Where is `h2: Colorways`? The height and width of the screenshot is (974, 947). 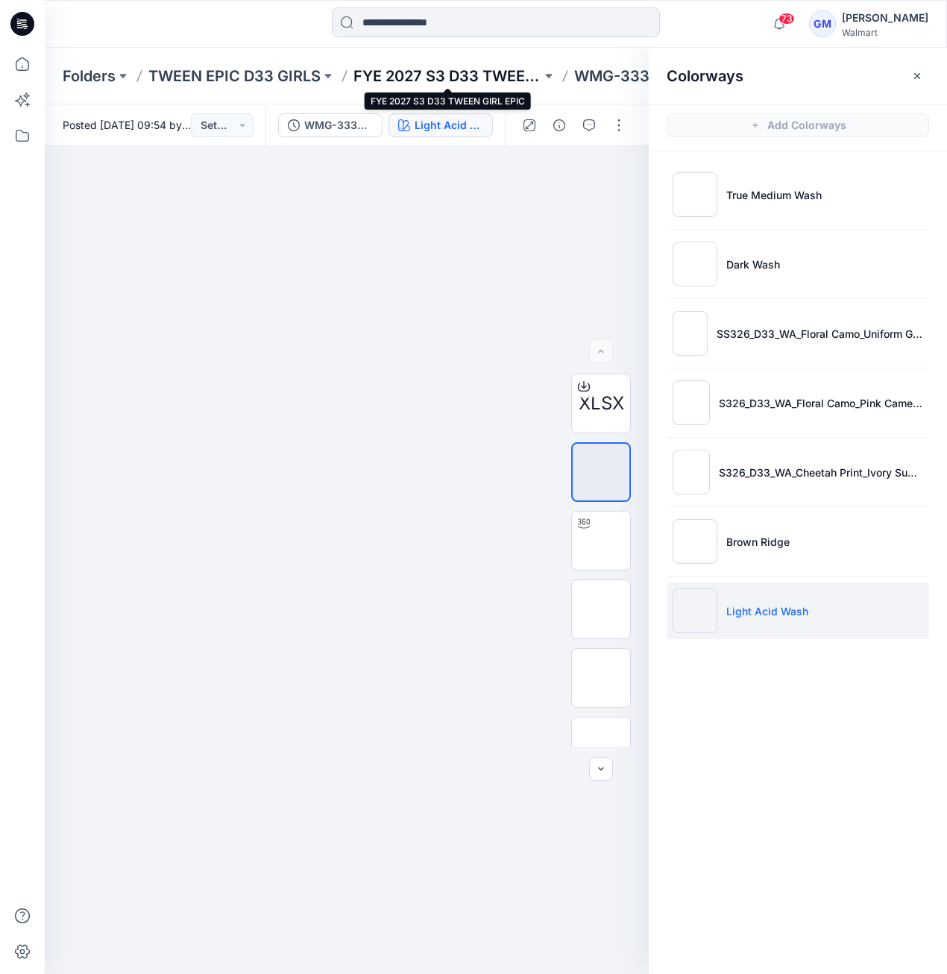
h2: Colorways is located at coordinates (704, 76).